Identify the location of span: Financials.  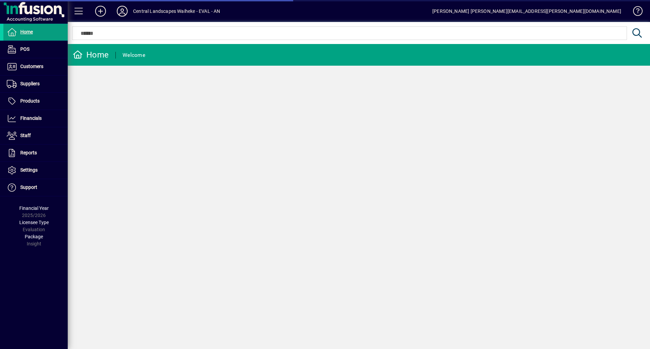
(31, 118).